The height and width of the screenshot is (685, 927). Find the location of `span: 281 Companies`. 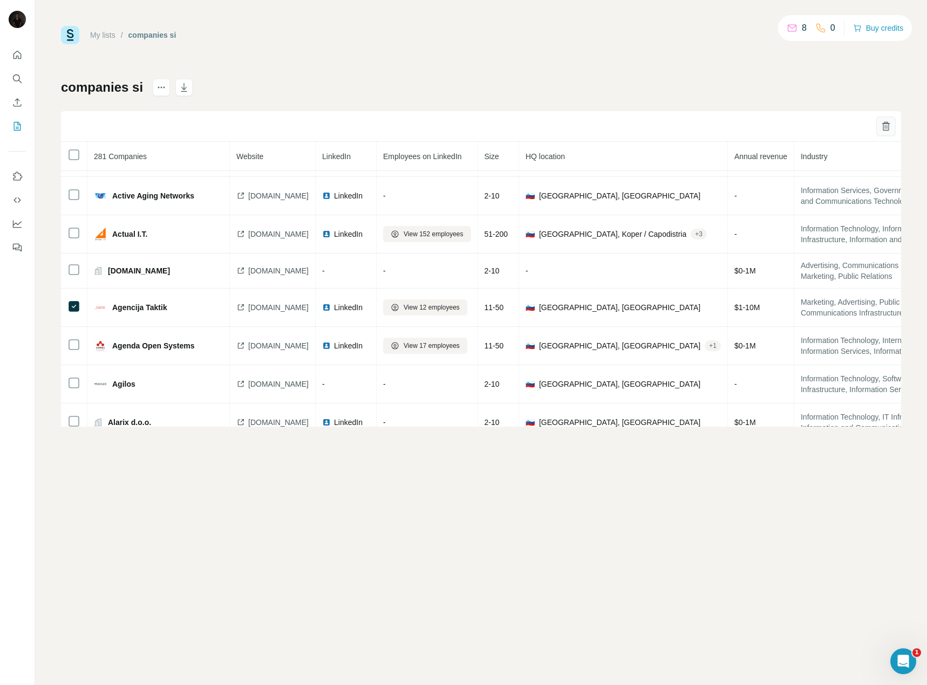

span: 281 Companies is located at coordinates (120, 156).